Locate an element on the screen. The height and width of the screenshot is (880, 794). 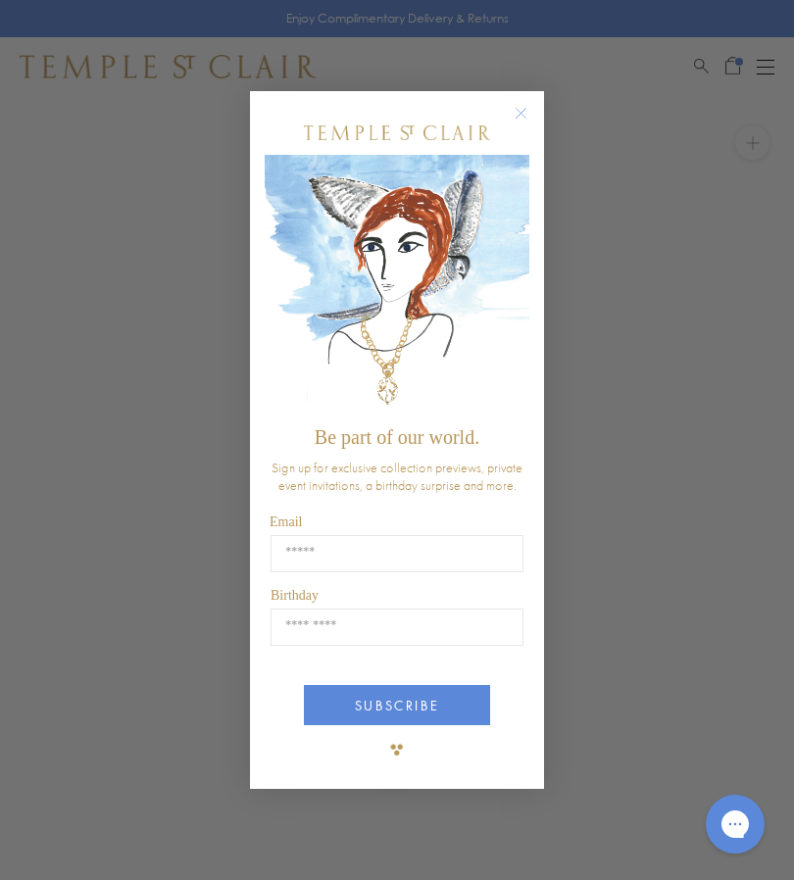
button: SUBSCRIBE is located at coordinates (397, 705).